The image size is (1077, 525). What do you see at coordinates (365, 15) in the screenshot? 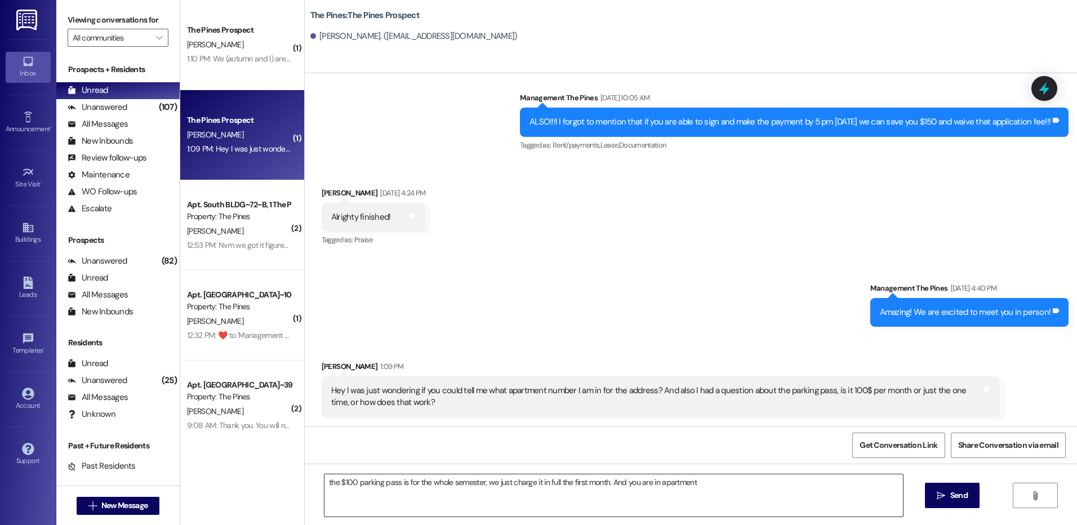
I see `b: The Pines: The Pines Prospect` at bounding box center [365, 15].